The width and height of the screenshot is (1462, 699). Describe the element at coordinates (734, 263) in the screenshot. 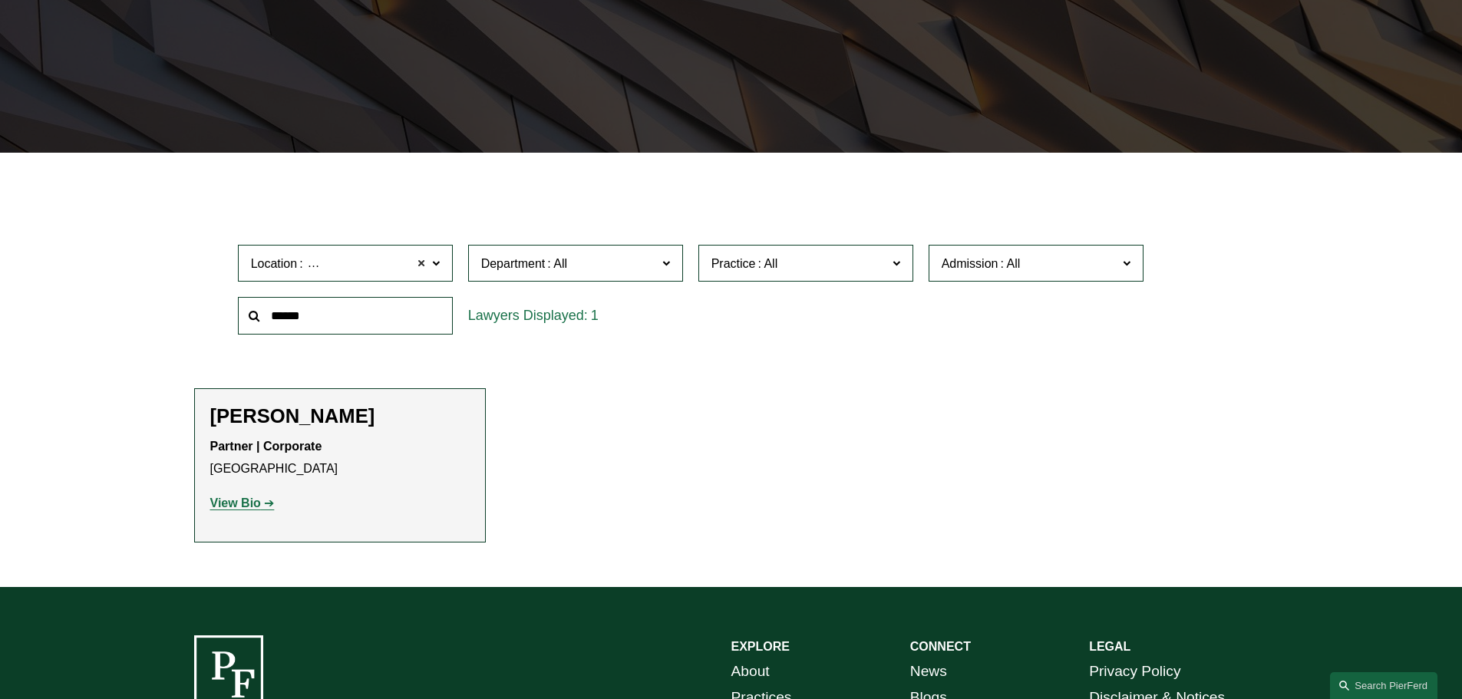

I see `span: Practice` at that location.